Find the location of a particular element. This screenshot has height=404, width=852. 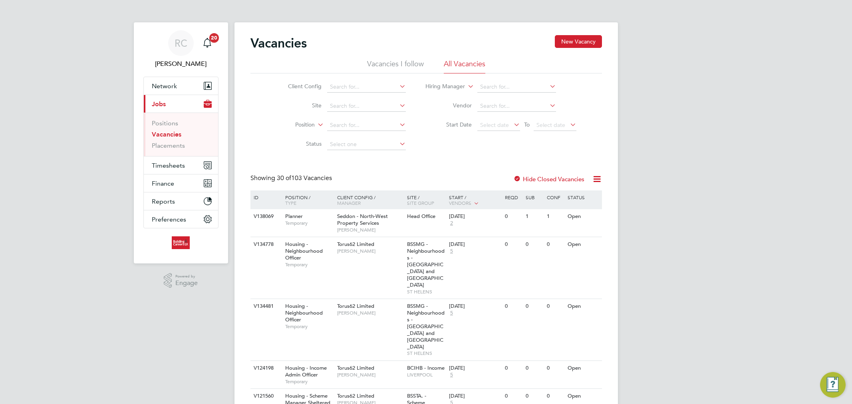

div: V134778 is located at coordinates (266, 244).